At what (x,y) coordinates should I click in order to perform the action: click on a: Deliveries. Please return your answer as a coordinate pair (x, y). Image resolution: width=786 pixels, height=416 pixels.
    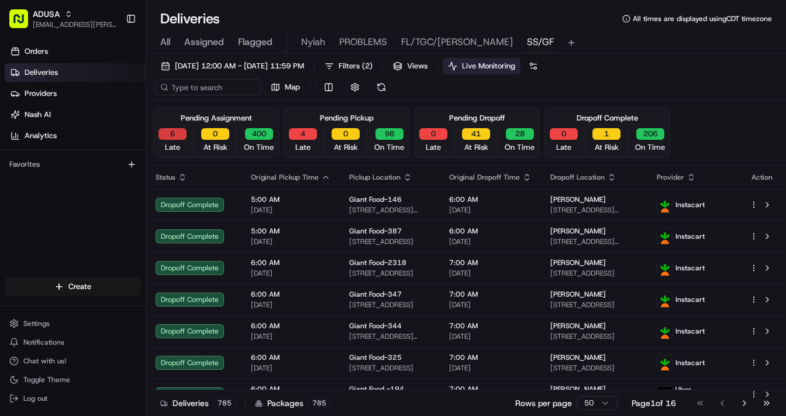
    Looking at the image, I should click on (75, 73).